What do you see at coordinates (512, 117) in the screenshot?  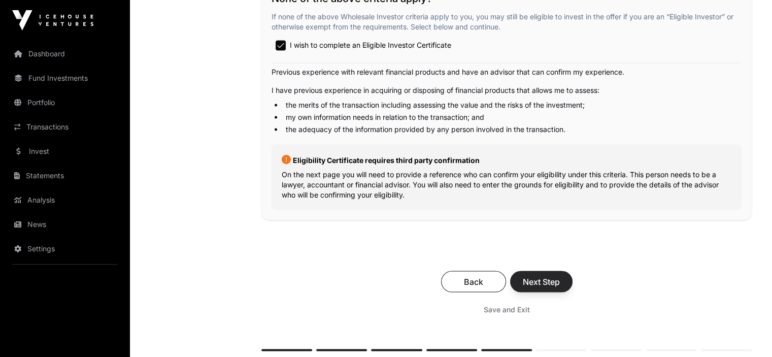 I see `li: my own information needs in relation to the transaction; and` at bounding box center [512, 117].